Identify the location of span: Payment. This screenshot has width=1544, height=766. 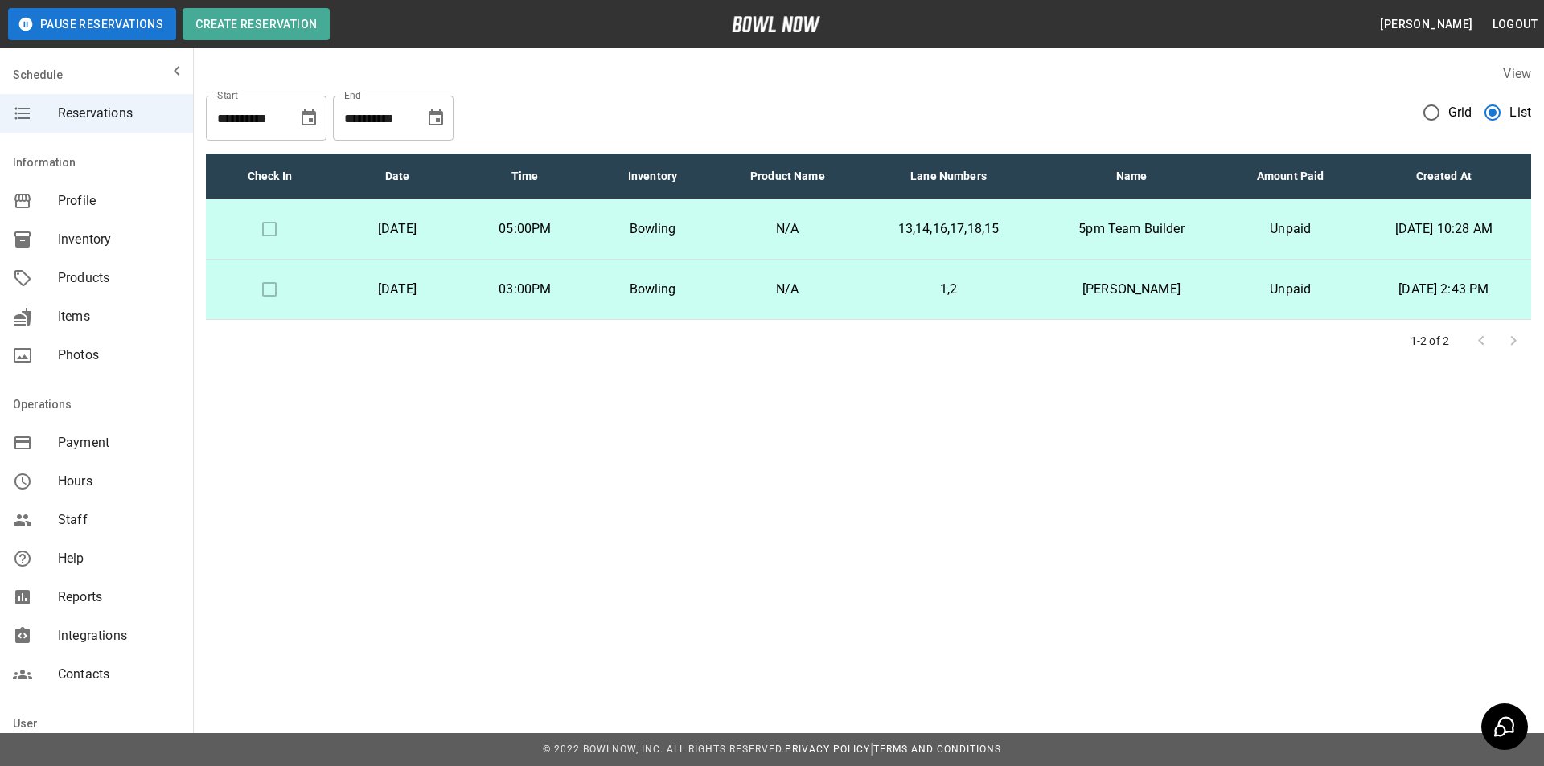
(119, 443).